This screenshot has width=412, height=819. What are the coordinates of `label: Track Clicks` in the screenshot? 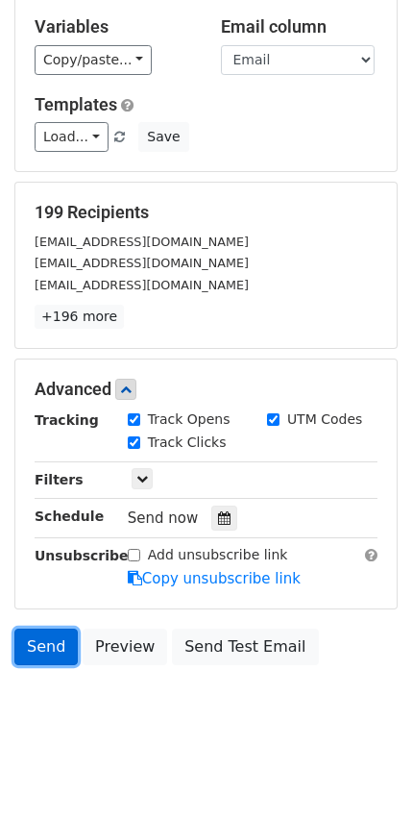 It's located at (187, 442).